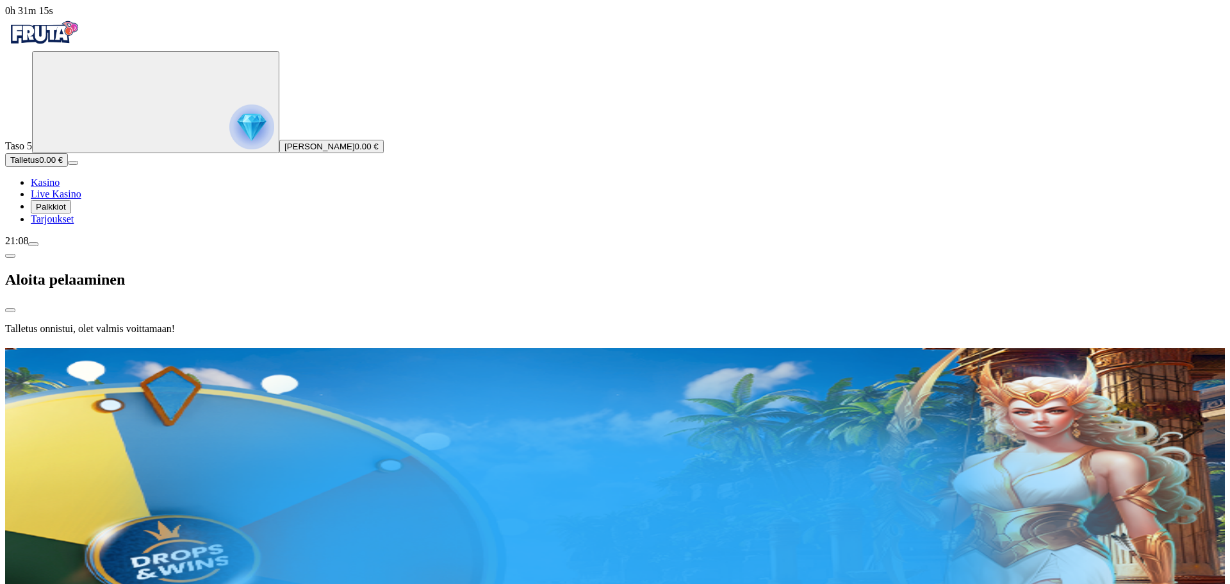  I want to click on a: diamond iconKasino, so click(45, 182).